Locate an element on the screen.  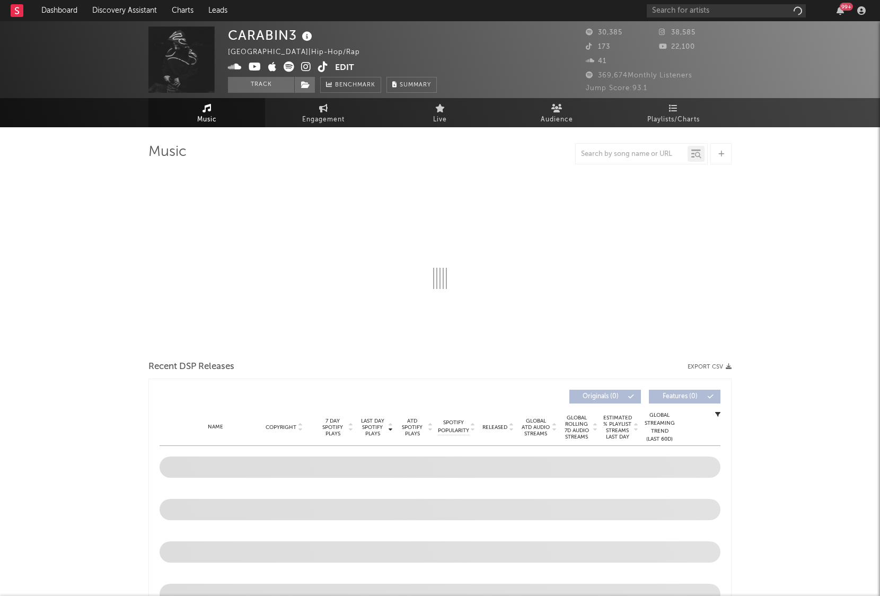
a: Benchmark is located at coordinates (350, 85).